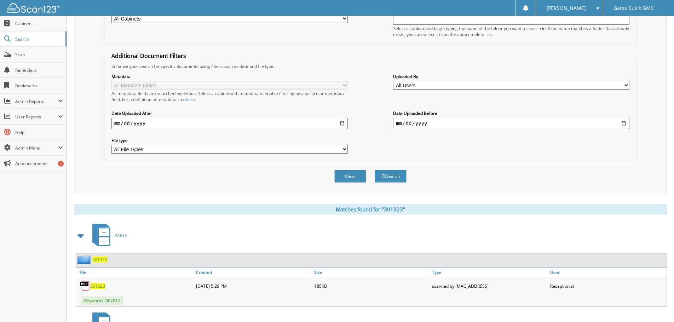  What do you see at coordinates (230, 140) in the screenshot?
I see `label: File type` at bounding box center [230, 140].